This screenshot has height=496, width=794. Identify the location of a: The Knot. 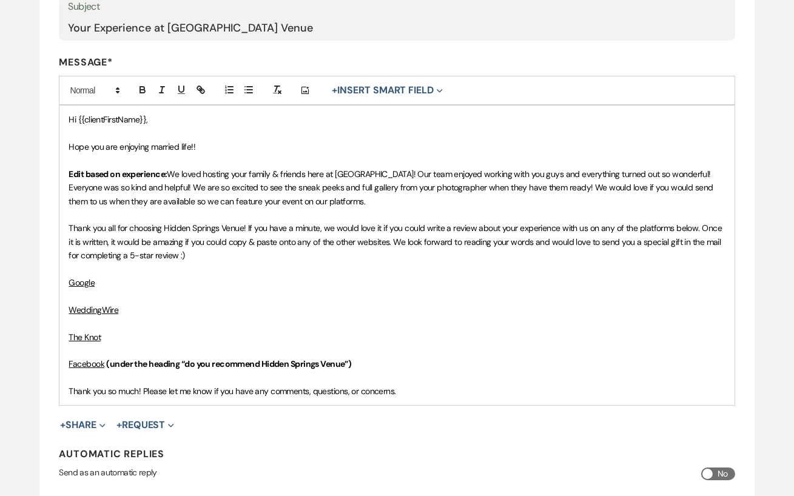
(84, 337).